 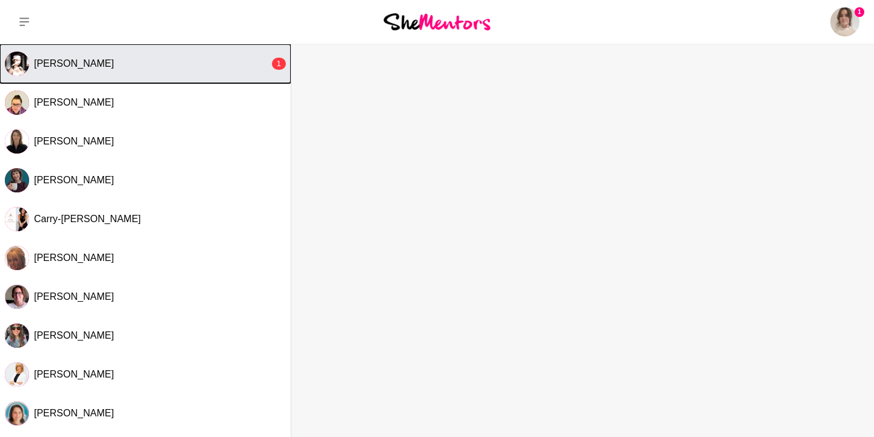 I want to click on div: Narelle Sisley, so click(x=17, y=141).